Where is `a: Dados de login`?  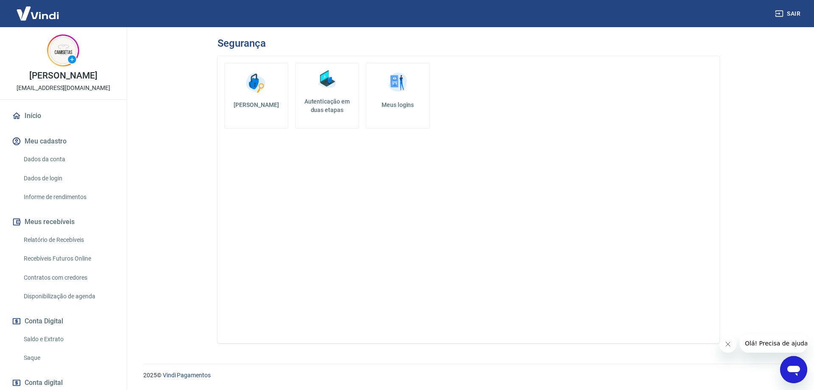
a: Dados de login is located at coordinates (68, 178).